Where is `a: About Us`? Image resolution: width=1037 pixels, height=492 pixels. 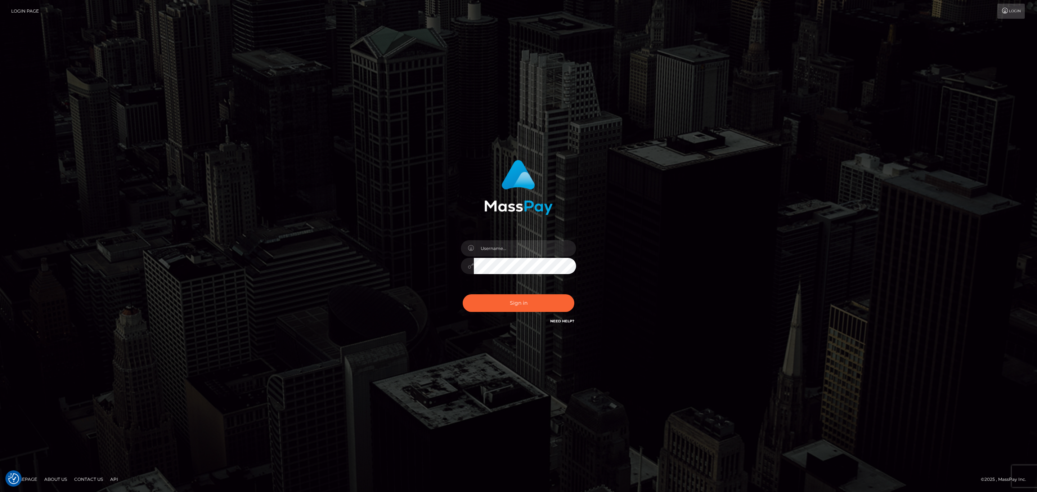 a: About Us is located at coordinates (55, 479).